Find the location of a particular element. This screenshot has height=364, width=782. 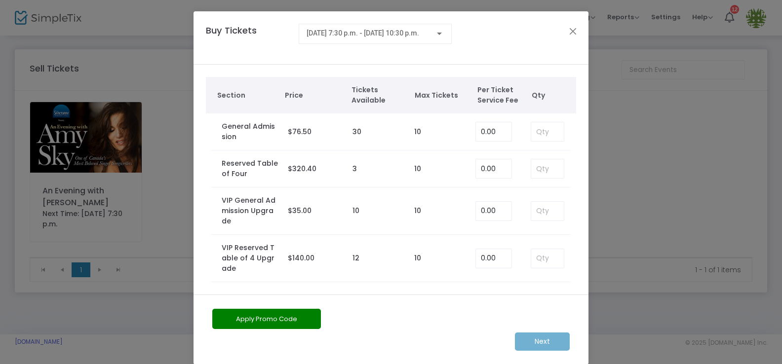

label: 30 is located at coordinates (357, 132).